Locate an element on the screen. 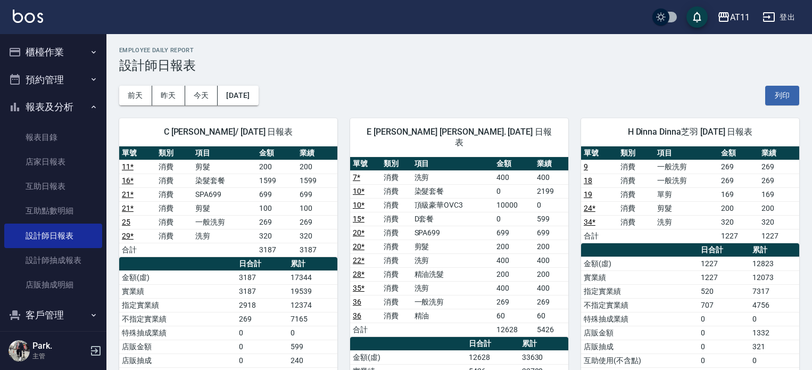 The height and width of the screenshot is (370, 812). td: 1227 is located at coordinates (779, 236).